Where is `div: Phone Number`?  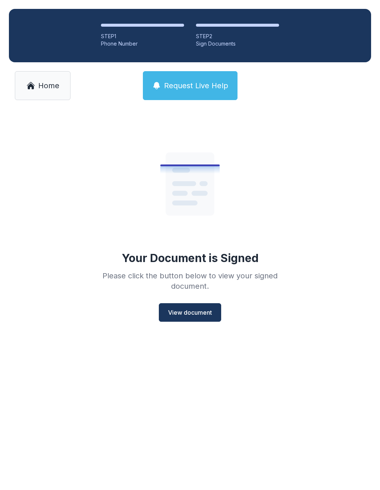 div: Phone Number is located at coordinates (142, 44).